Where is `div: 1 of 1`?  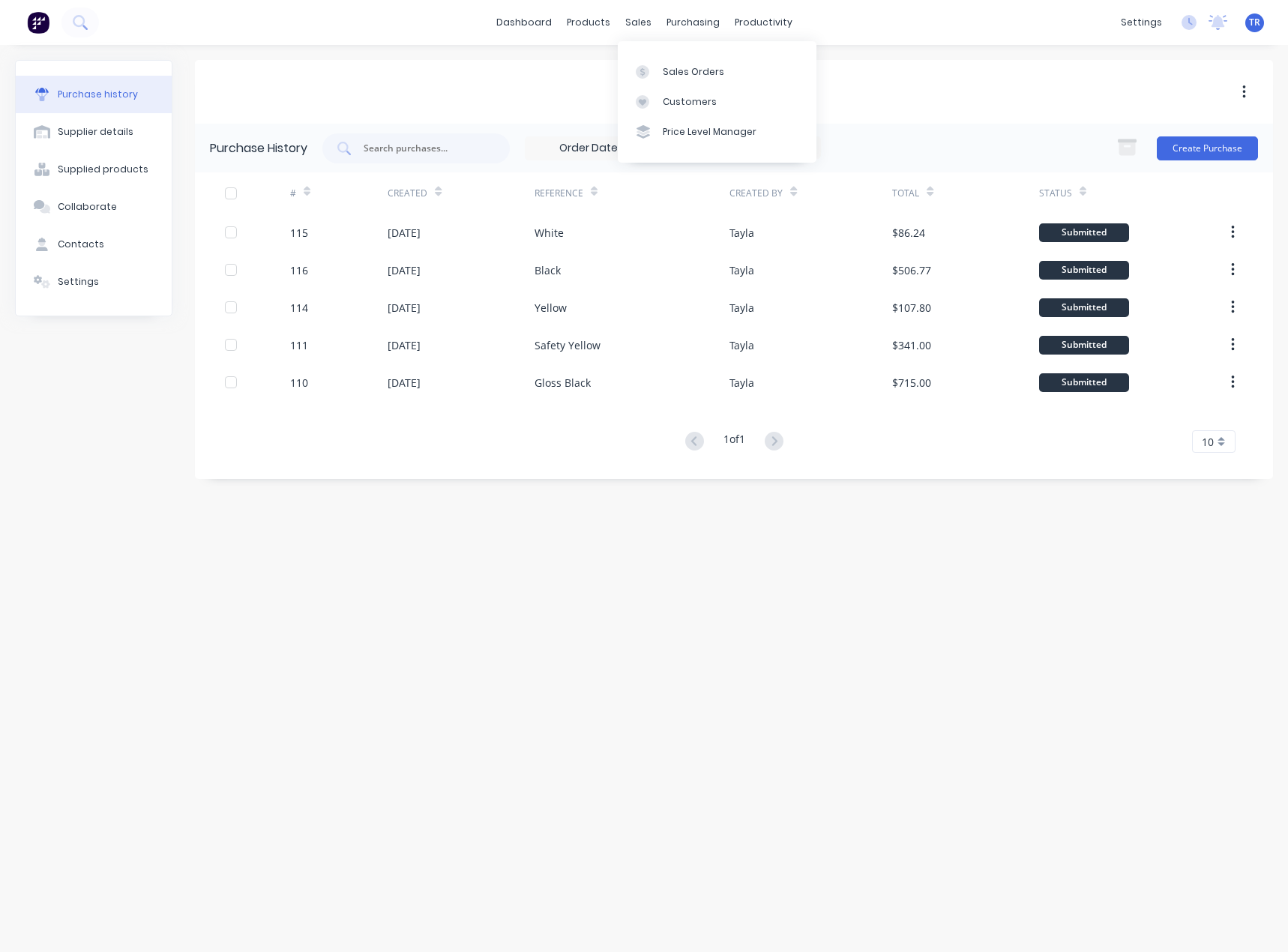 div: 1 of 1 is located at coordinates (734, 441).